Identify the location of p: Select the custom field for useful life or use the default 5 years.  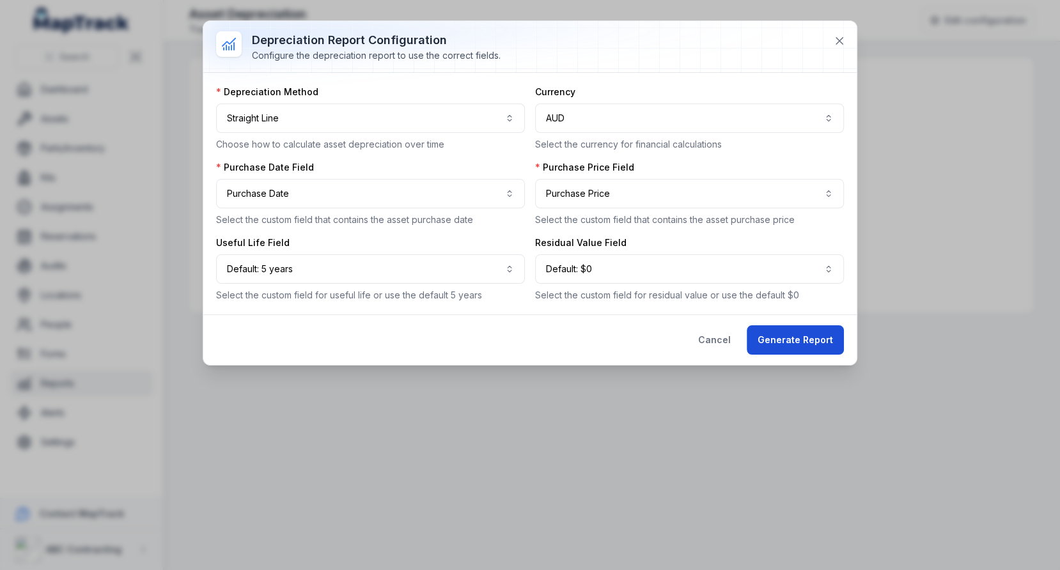
(370, 295).